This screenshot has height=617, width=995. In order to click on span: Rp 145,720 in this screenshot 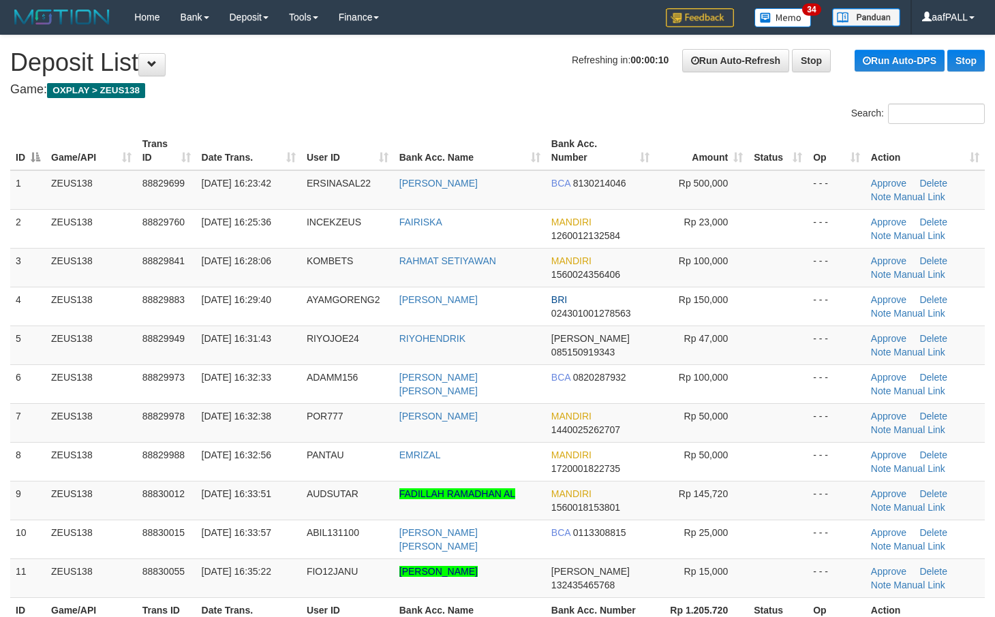, I will do `click(703, 494)`.